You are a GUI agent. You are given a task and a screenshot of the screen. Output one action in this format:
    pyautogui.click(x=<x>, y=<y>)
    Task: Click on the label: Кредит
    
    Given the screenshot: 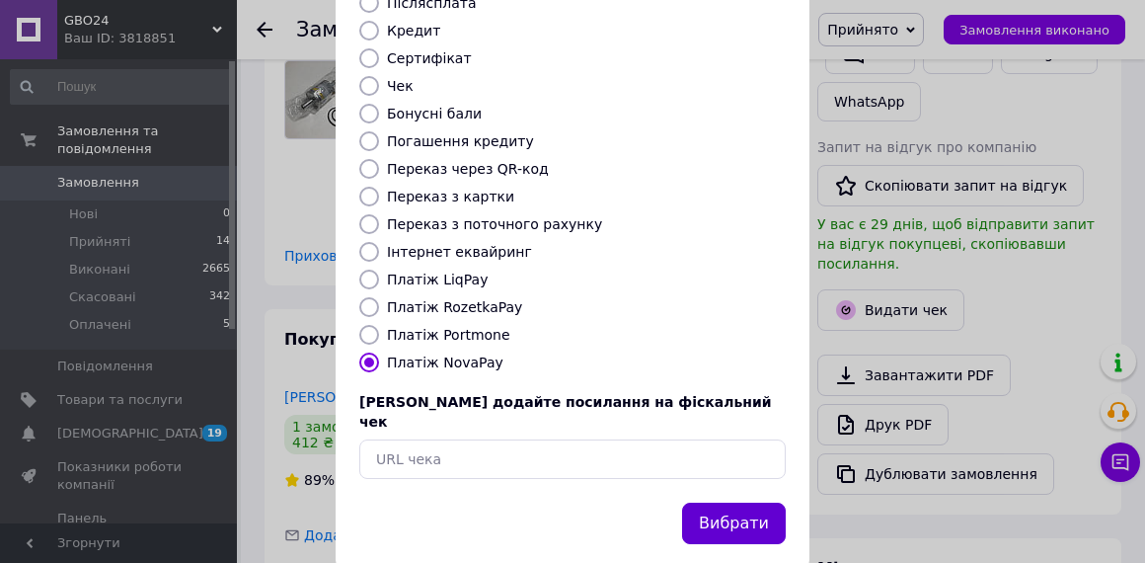 What is the action you would take?
    pyautogui.click(x=414, y=31)
    